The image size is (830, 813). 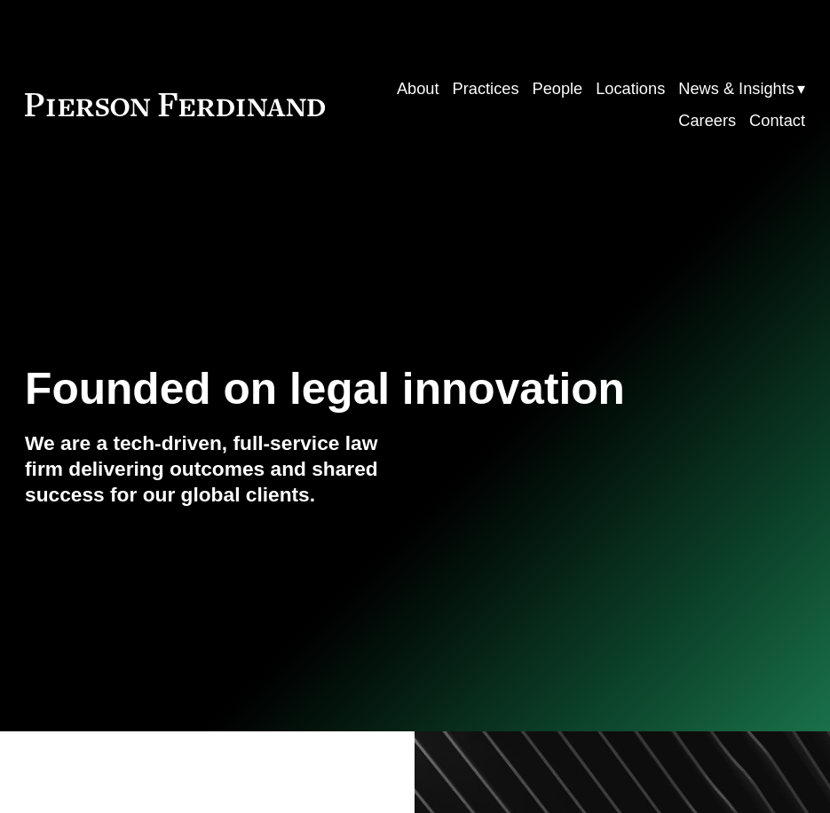 What do you see at coordinates (706, 121) in the screenshot?
I see `a: Careers` at bounding box center [706, 121].